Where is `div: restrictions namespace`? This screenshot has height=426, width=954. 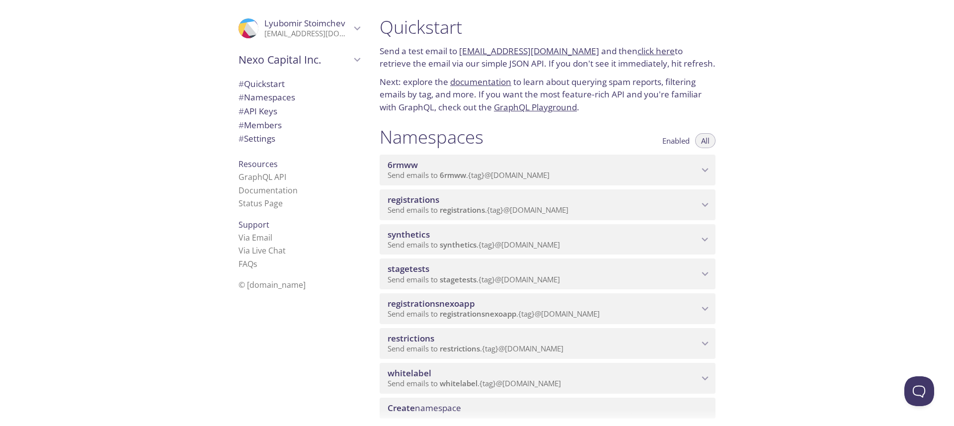
div: restrictions namespace is located at coordinates (547, 343).